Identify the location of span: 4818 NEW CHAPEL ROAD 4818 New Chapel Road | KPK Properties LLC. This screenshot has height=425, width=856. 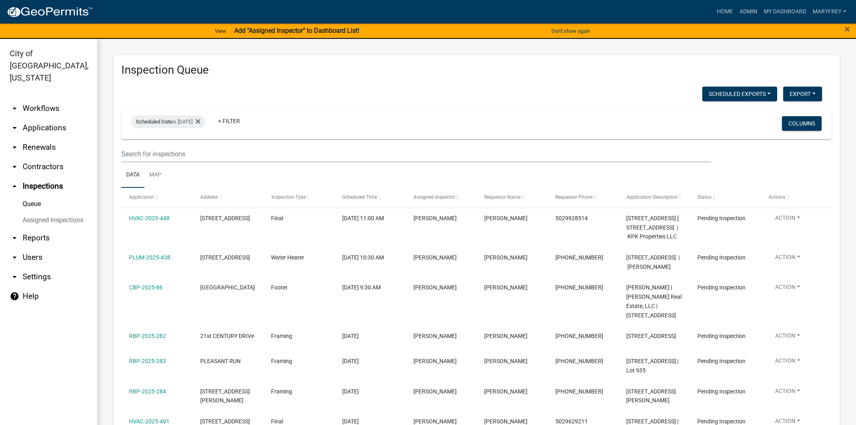
(653, 227).